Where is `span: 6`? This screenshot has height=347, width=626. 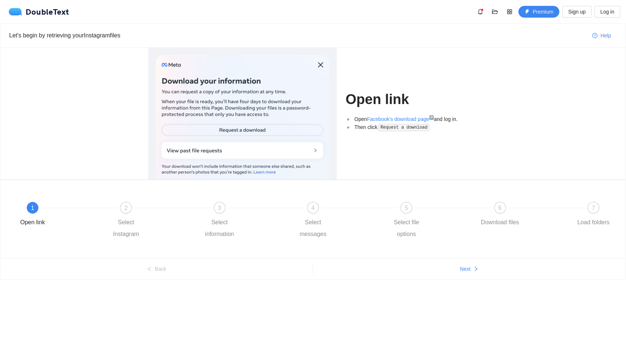 span: 6 is located at coordinates (500, 208).